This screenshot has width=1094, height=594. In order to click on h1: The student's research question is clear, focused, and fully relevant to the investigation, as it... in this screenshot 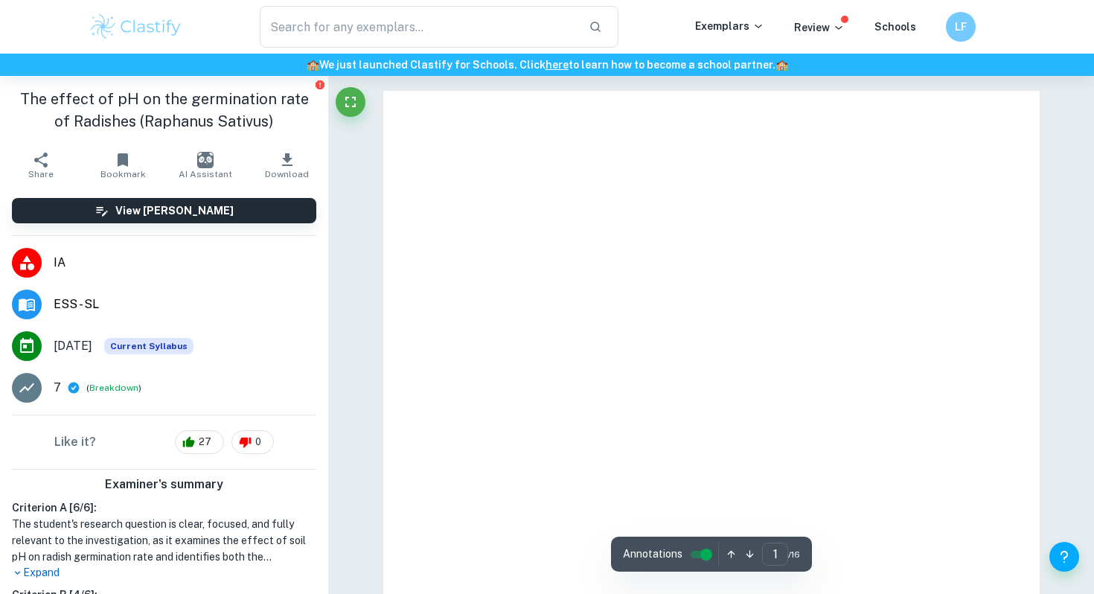, I will do `click(164, 540)`.